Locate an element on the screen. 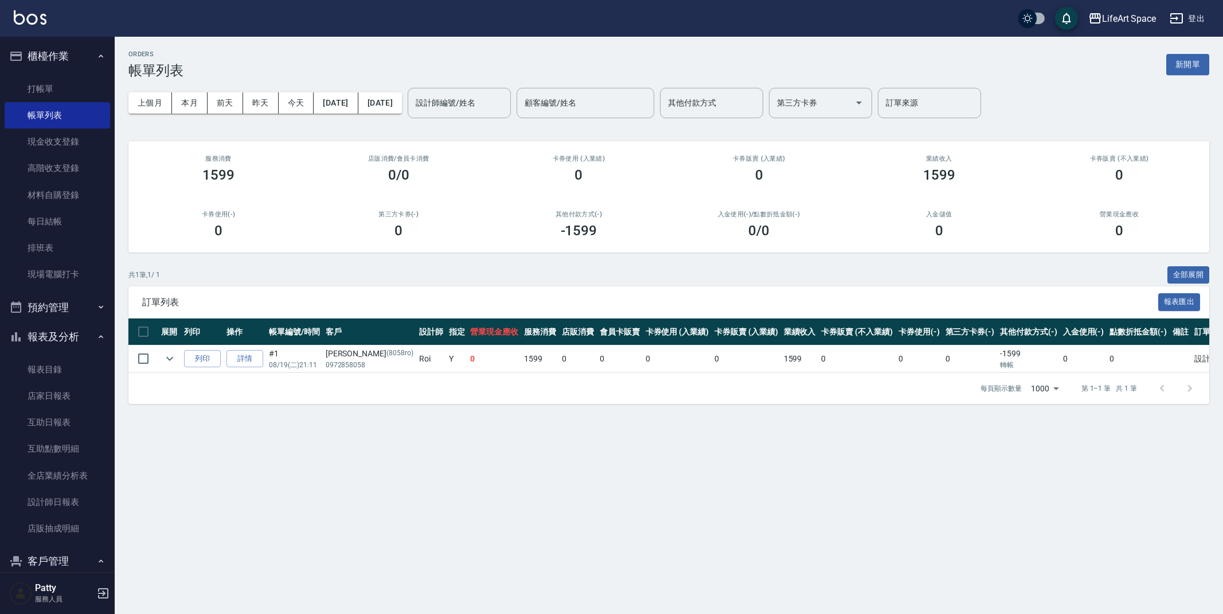 This screenshot has height=614, width=1223. a: 店家日報表 is located at coordinates (57, 396).